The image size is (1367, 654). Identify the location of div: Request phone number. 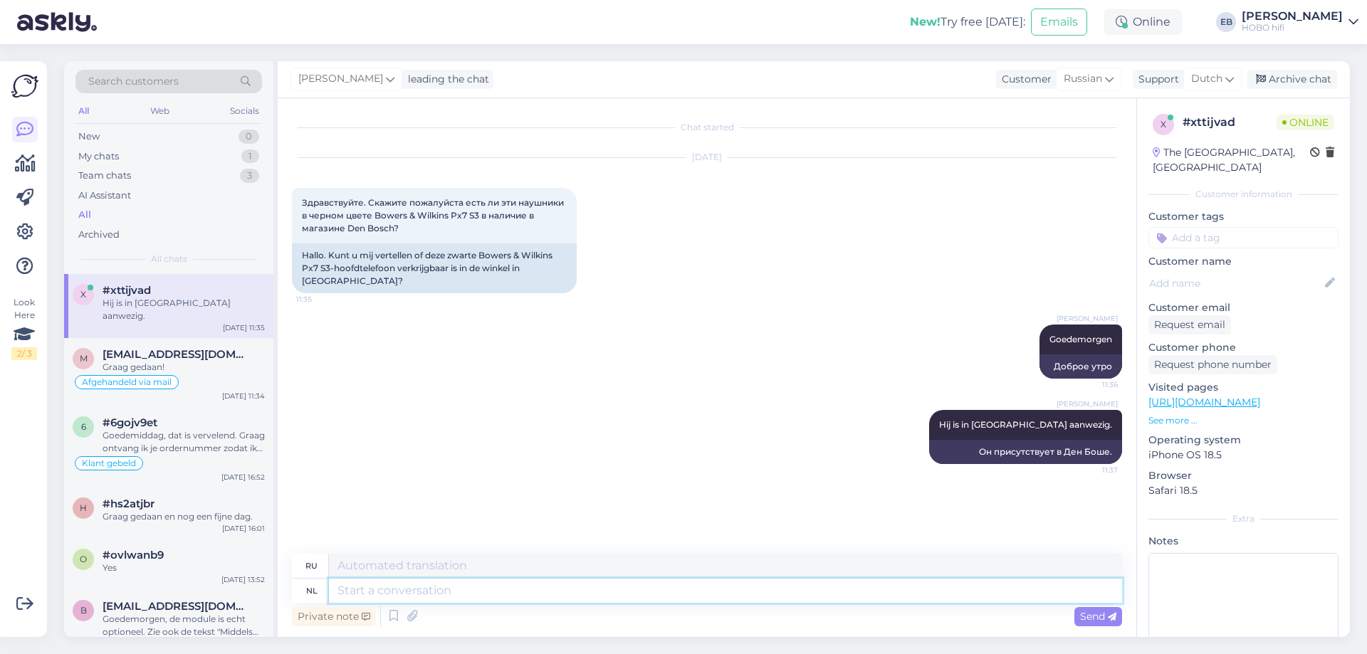
(1212, 364).